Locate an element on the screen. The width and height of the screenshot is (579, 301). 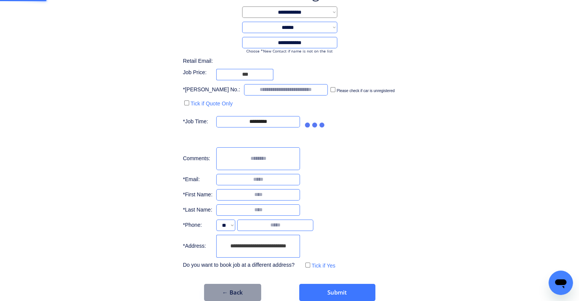
label: Please check if car is unregistered is located at coordinates (366, 91).